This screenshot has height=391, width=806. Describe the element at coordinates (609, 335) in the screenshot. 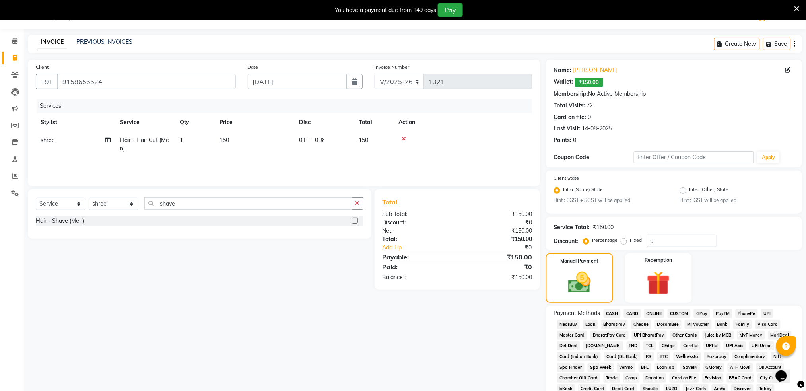

I see `span: BharatPay Card` at that location.